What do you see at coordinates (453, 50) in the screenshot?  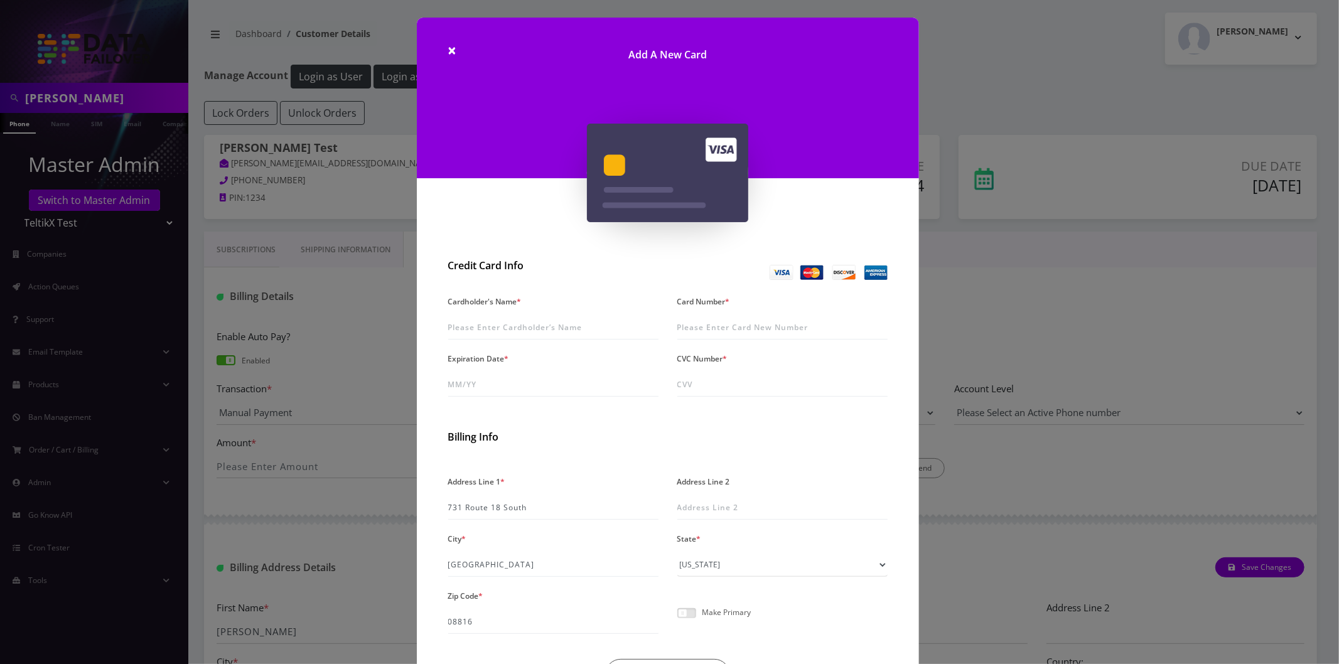 I see `button: Close` at bounding box center [453, 50].